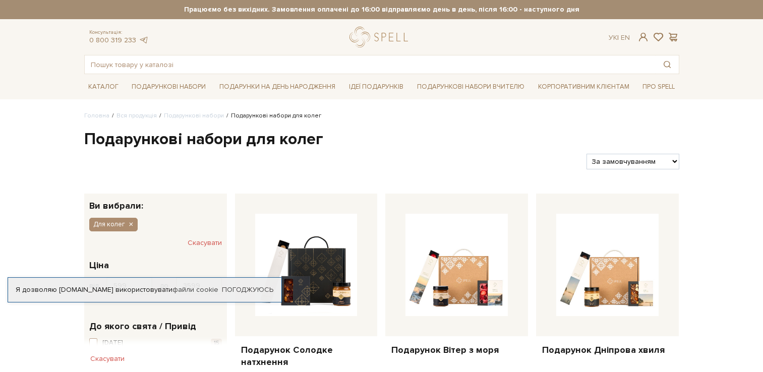 The width and height of the screenshot is (763, 372). What do you see at coordinates (381, 37) in the screenshot?
I see `a: logo` at bounding box center [381, 37].